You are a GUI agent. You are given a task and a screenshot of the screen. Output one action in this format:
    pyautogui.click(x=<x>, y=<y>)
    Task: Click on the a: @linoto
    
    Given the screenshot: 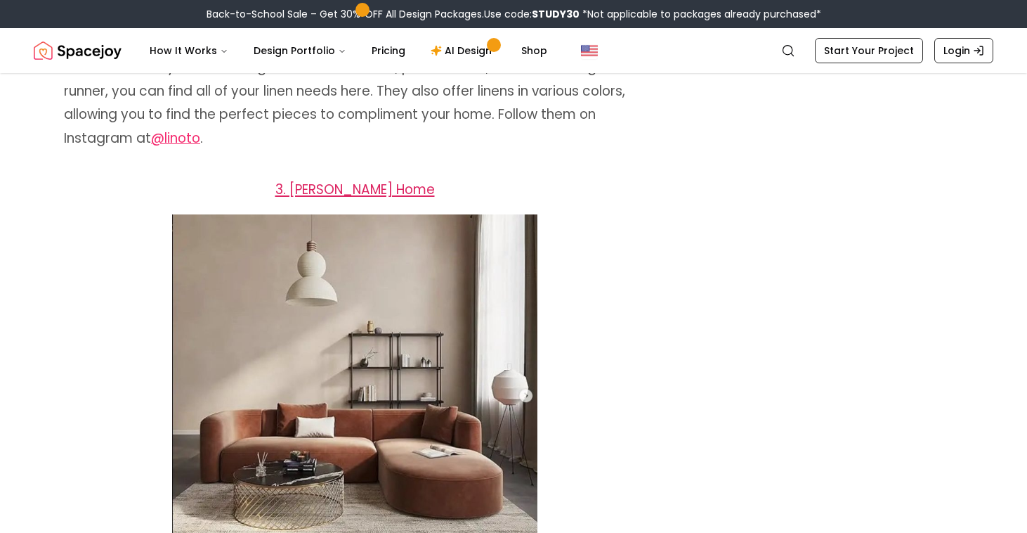 What is the action you would take?
    pyautogui.click(x=176, y=138)
    